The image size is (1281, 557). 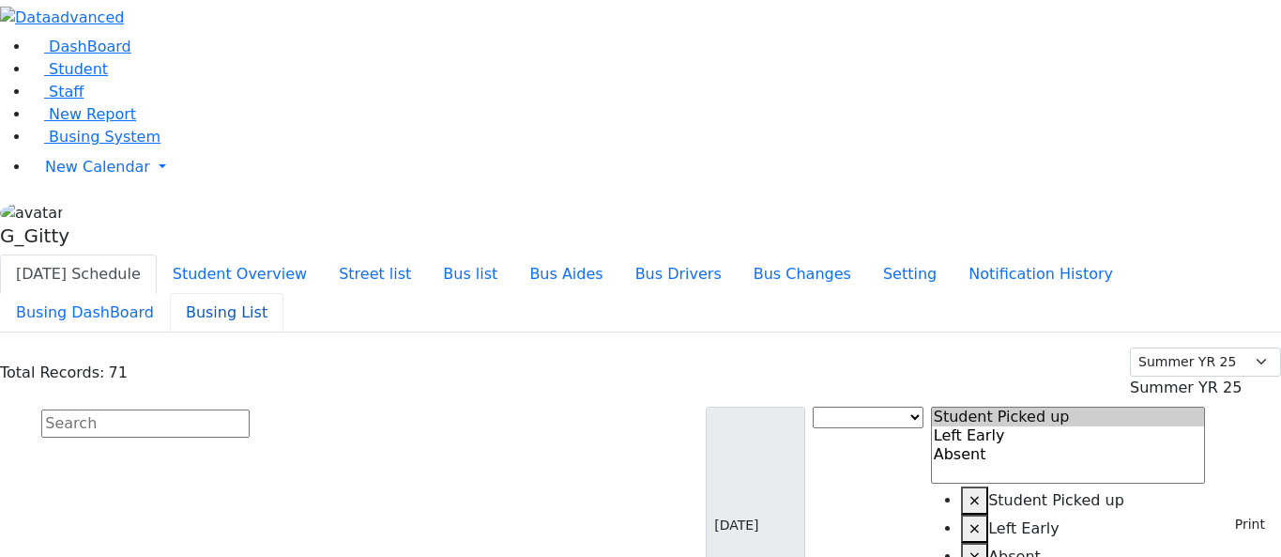 What do you see at coordinates (66, 91) in the screenshot?
I see `span: Staff` at bounding box center [66, 91].